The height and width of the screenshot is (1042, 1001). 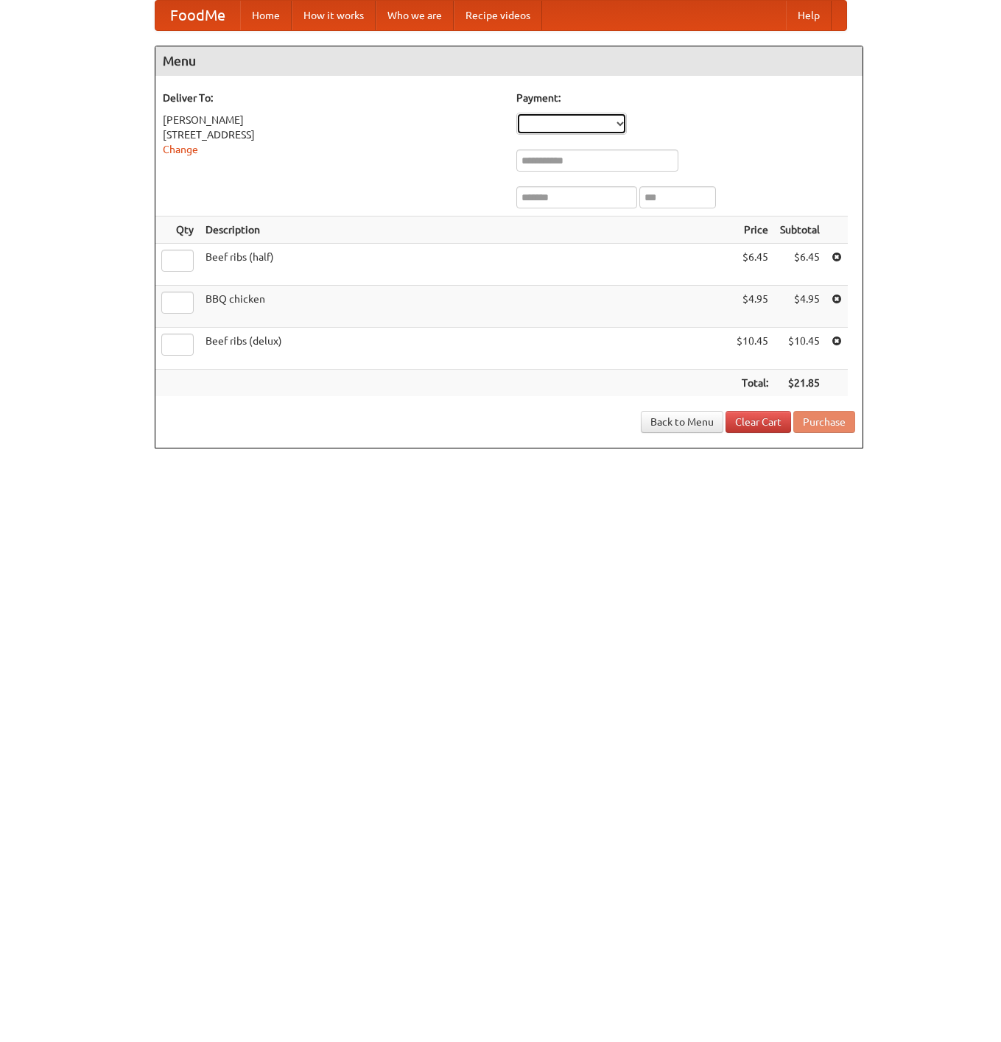 What do you see at coordinates (465, 348) in the screenshot?
I see `td: Beef ribs (delux)` at bounding box center [465, 348].